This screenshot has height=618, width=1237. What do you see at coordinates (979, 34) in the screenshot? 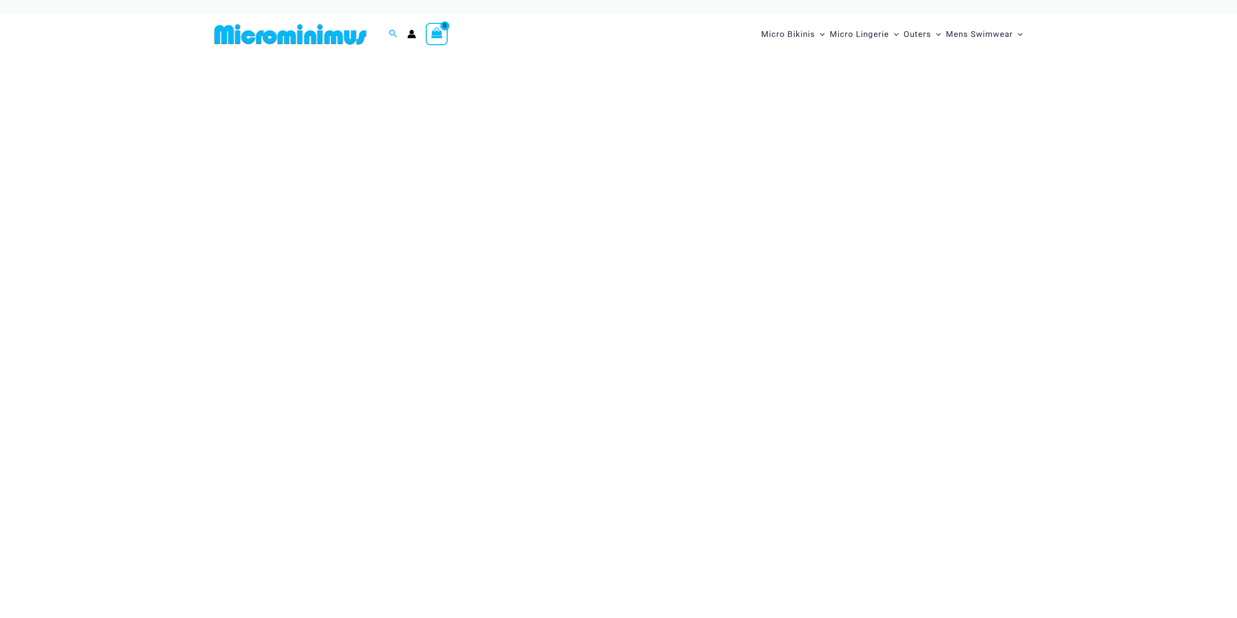
I see `span: Mens Swimwear` at bounding box center [979, 34].